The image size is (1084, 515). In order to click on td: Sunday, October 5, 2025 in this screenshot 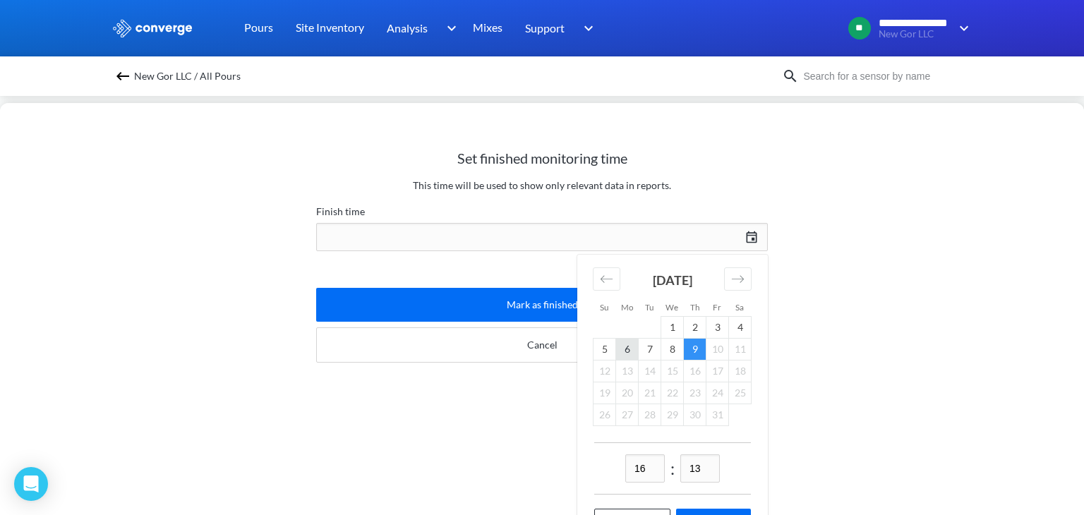, I will do `click(605, 349)`.